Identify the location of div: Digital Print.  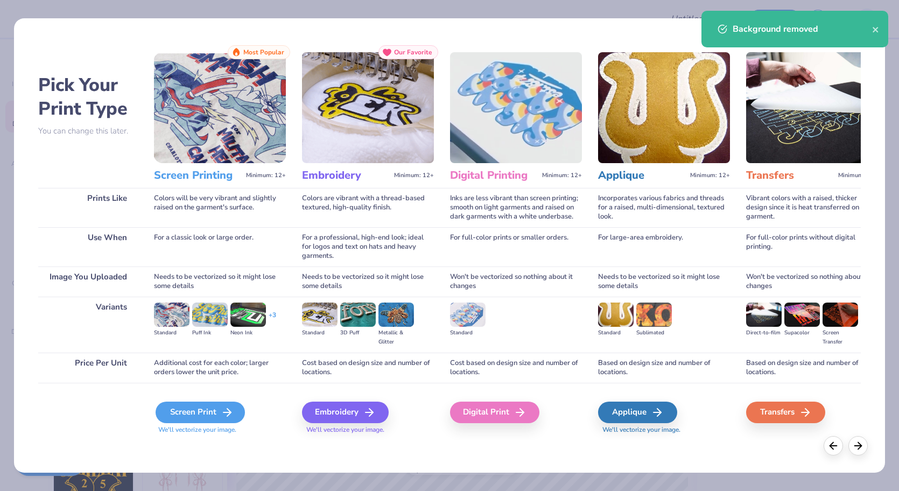
(495, 413).